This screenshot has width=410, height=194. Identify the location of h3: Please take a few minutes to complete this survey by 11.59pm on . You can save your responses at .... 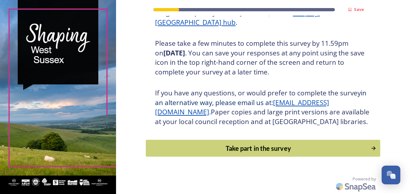
(263, 58).